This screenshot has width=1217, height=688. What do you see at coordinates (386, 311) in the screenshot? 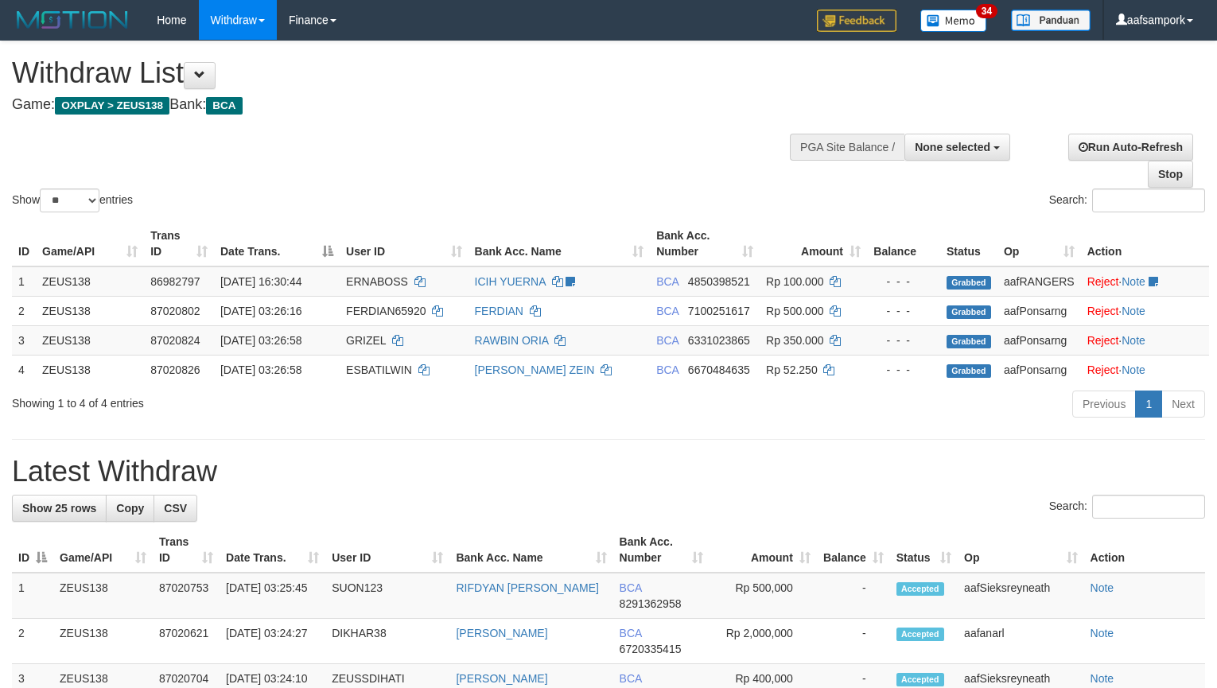
I see `span: FERDIAN65920` at bounding box center [386, 311].